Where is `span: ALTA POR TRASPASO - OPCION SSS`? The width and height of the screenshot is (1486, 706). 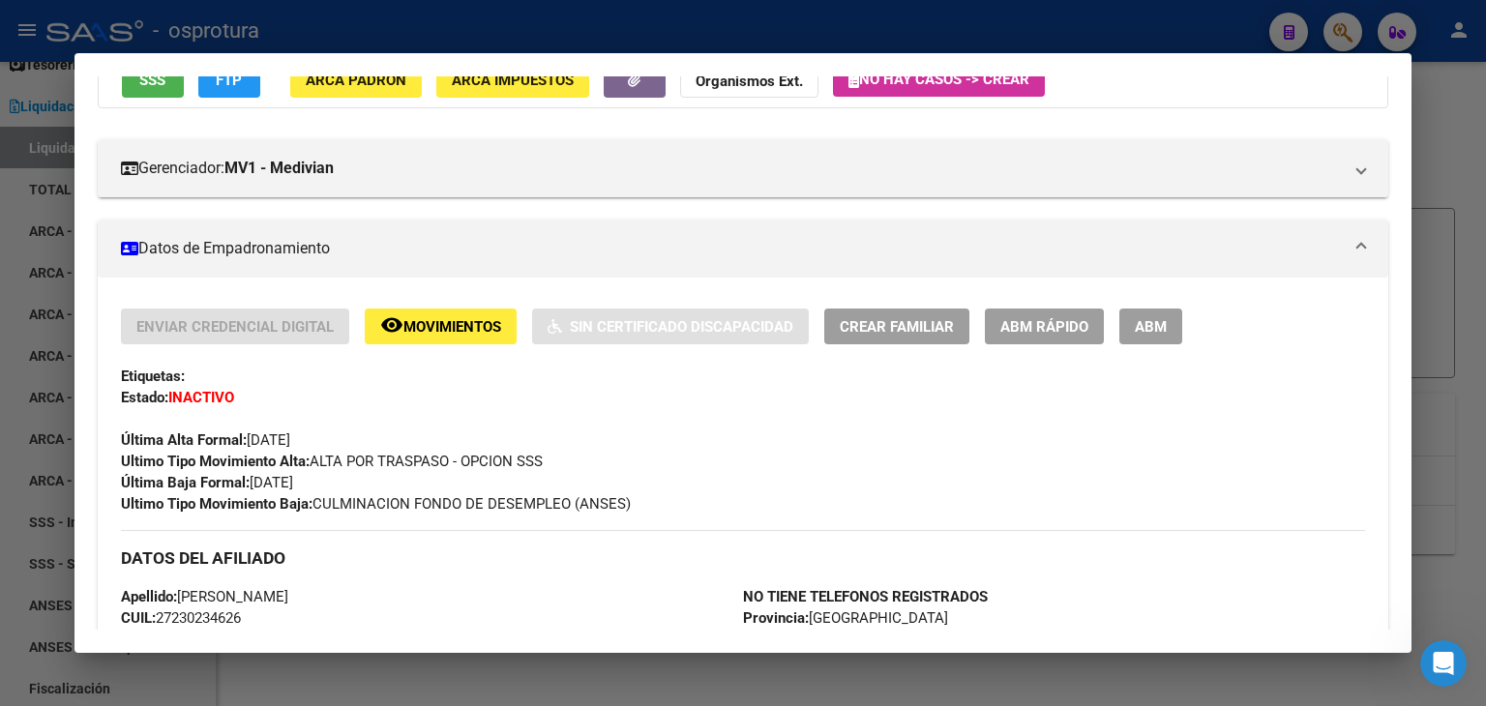
span: ALTA POR TRASPASO - OPCION SSS is located at coordinates (332, 462).